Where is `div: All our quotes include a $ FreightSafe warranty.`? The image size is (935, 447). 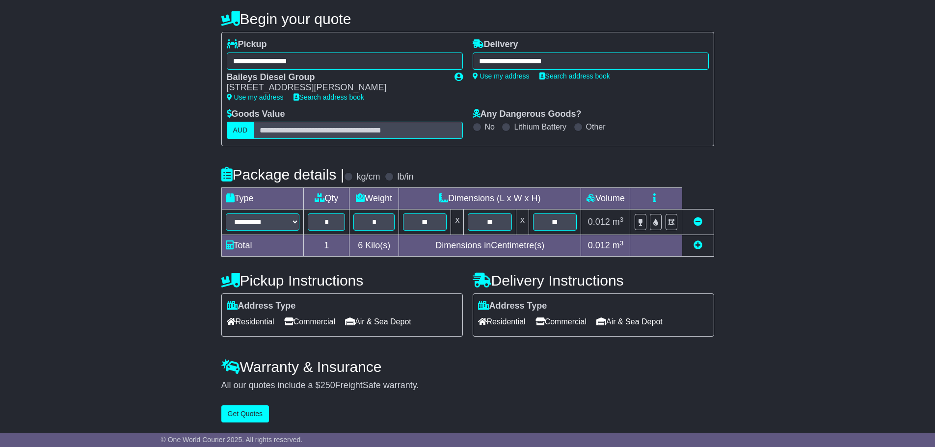
div: All our quotes include a $ FreightSafe warranty. is located at coordinates (468, 386).